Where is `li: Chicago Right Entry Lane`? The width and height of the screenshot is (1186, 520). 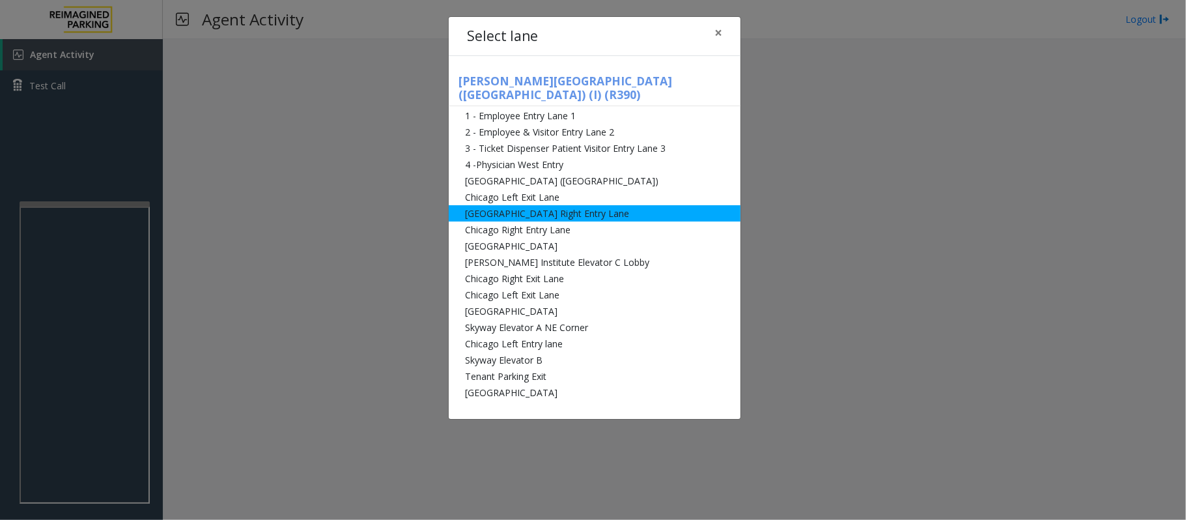 li: Chicago Right Entry Lane is located at coordinates (595, 229).